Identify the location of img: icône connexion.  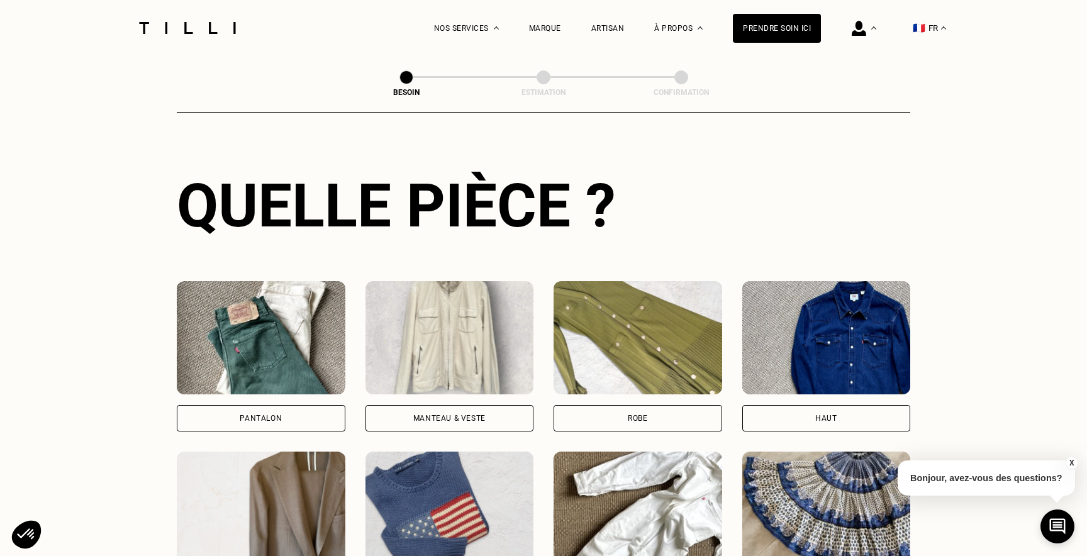
(858, 28).